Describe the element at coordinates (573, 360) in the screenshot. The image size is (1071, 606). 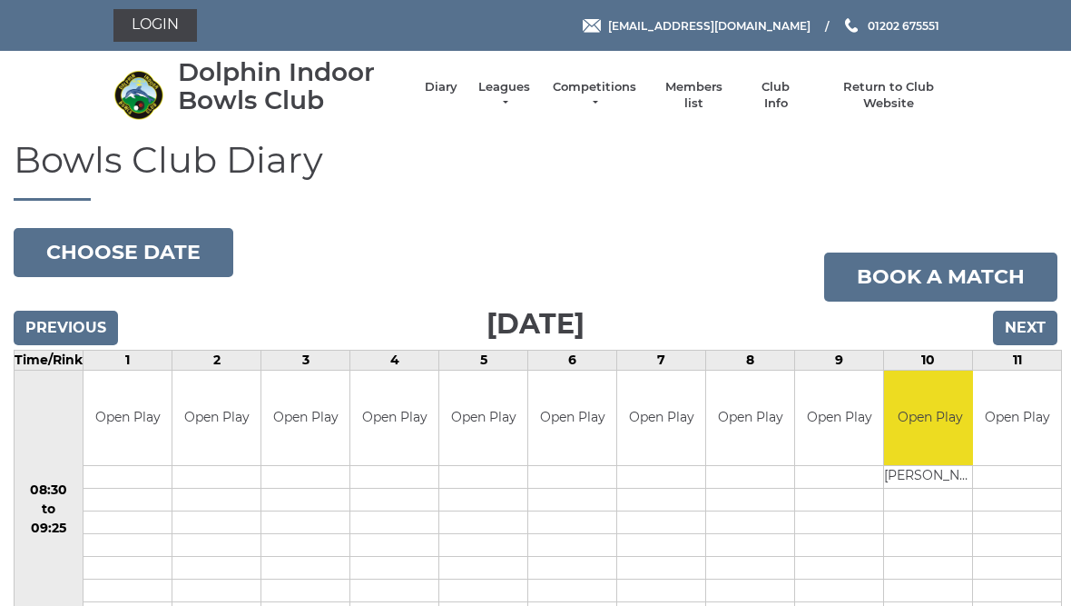
I see `td: 6` at that location.